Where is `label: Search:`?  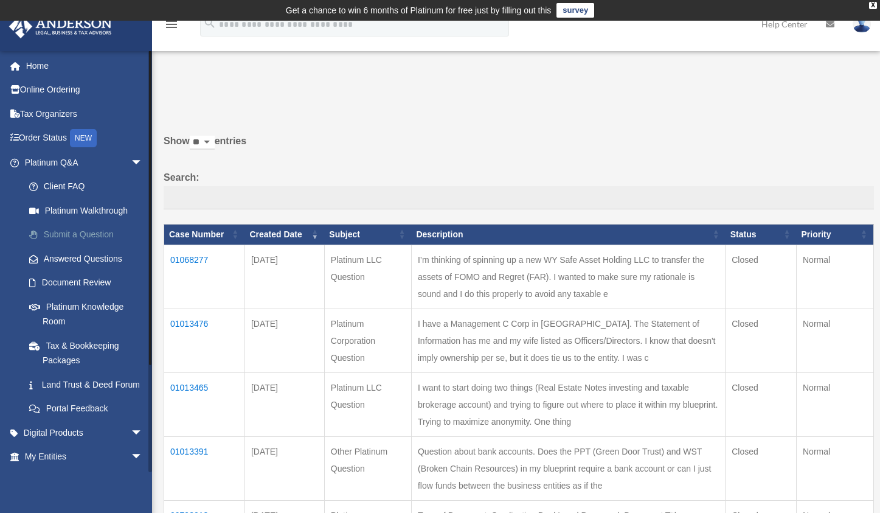
label: Search: is located at coordinates (519, 189).